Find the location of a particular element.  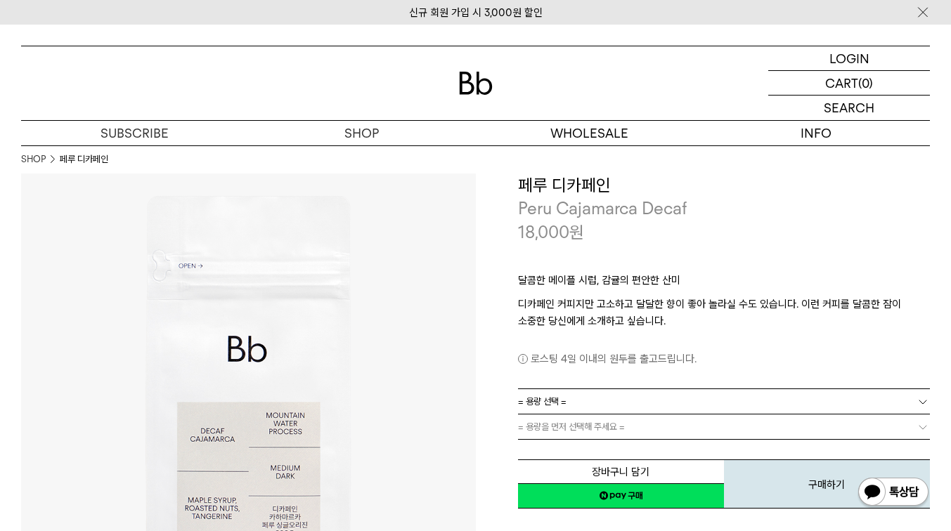

p: 디카페인 커피지만 고소하고 달달한 향이 좋아 놀라실 수도 있습니다. 이런 커피를 달콤한 잠이 소중한 당신에게 소개하고 싶습니다. is located at coordinates (724, 313).